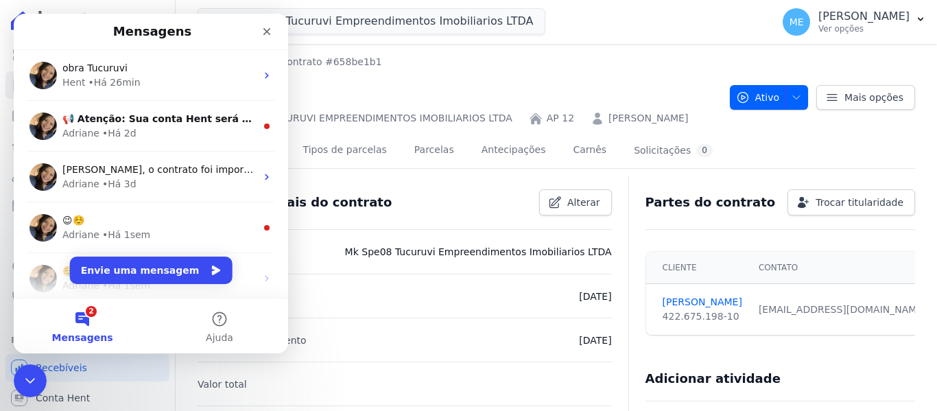 The height and width of the screenshot is (411, 937). What do you see at coordinates (769, 97) in the screenshot?
I see `button: Ativo` at bounding box center [769, 97].